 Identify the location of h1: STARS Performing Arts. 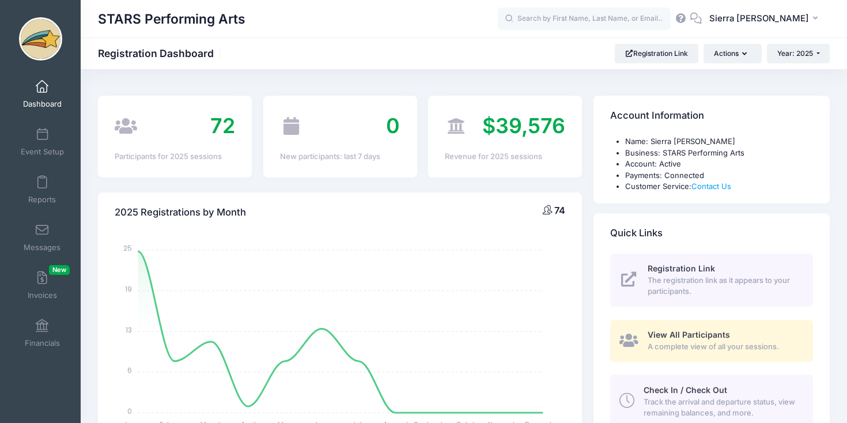
(172, 19).